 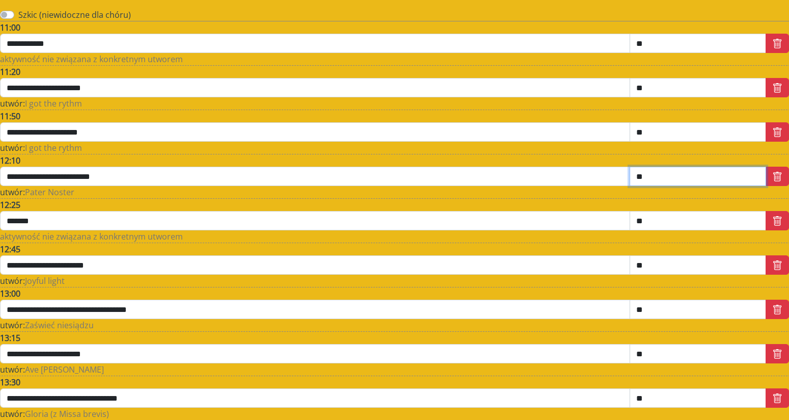 What do you see at coordinates (45, 281) in the screenshot?
I see `span: Joyful light` at bounding box center [45, 281].